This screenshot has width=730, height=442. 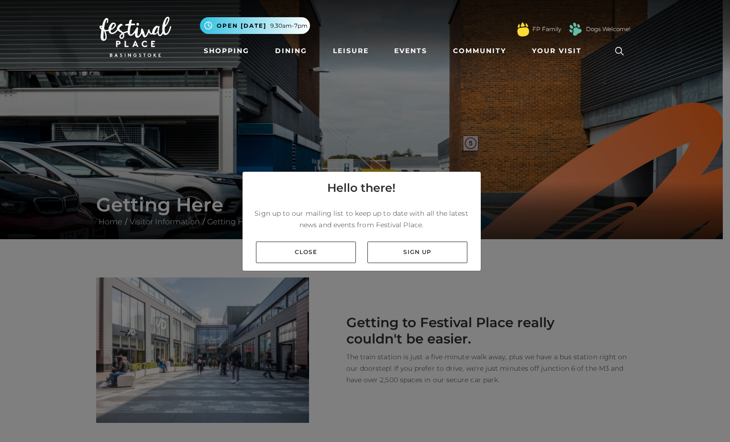 I want to click on span: Your Visit, so click(x=557, y=51).